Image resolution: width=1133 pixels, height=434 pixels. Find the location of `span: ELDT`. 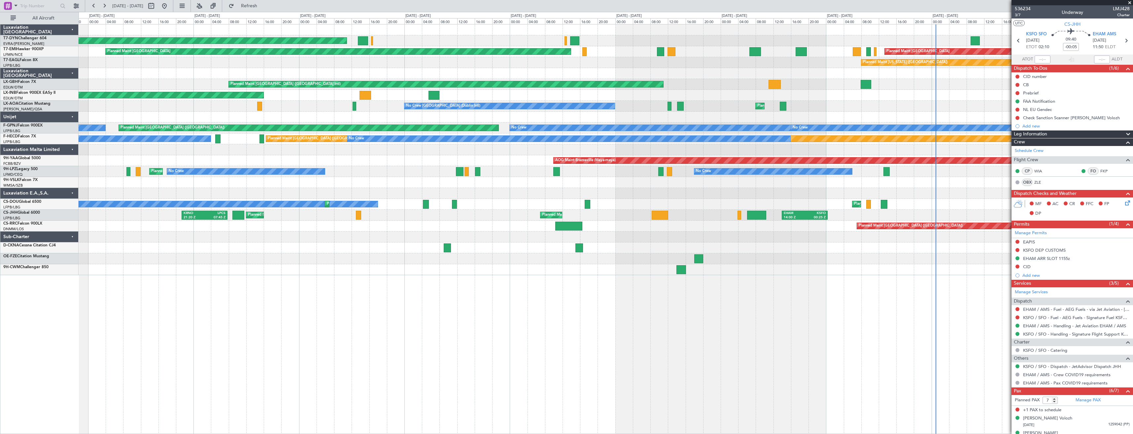

span: ELDT is located at coordinates (1110, 47).